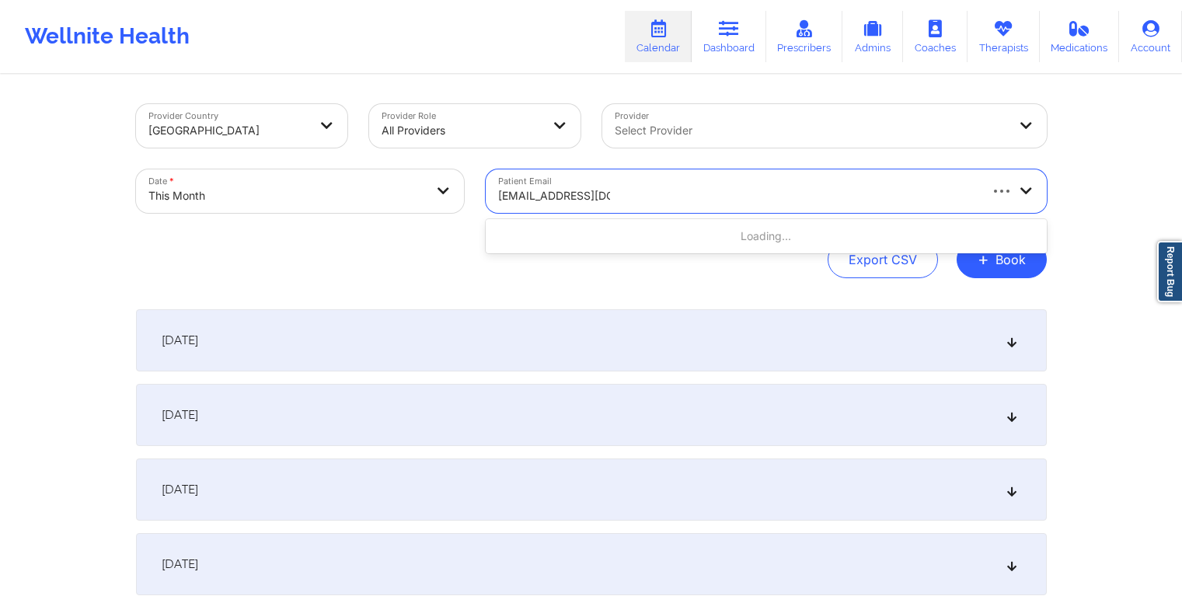  I want to click on a: Dashboard, so click(729, 37).